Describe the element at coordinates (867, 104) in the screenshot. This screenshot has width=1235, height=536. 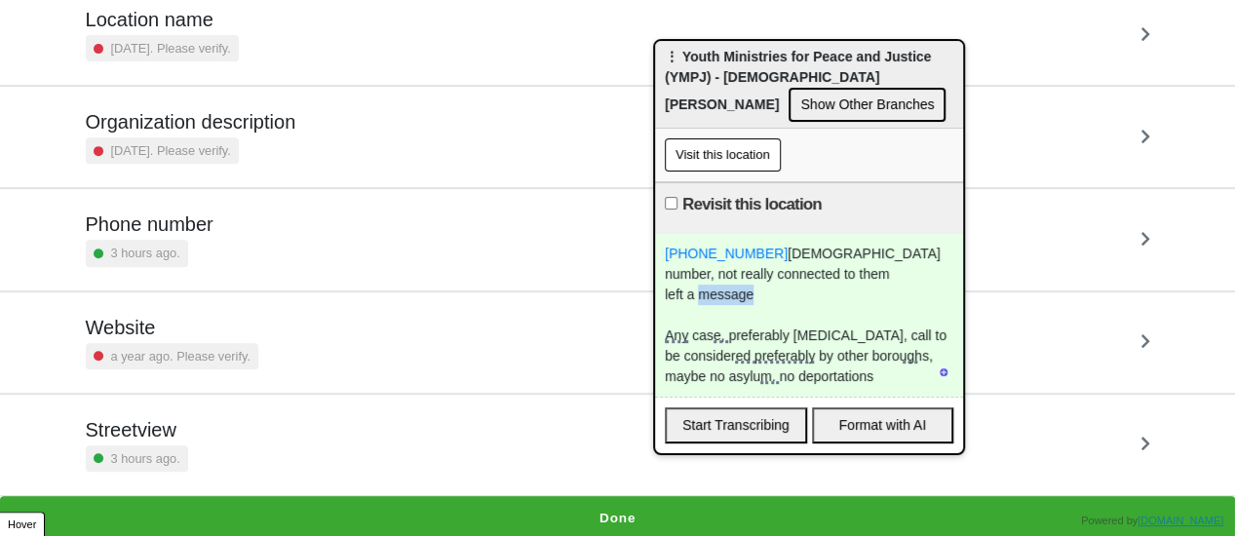
I see `button: Show Other Branches` at that location.